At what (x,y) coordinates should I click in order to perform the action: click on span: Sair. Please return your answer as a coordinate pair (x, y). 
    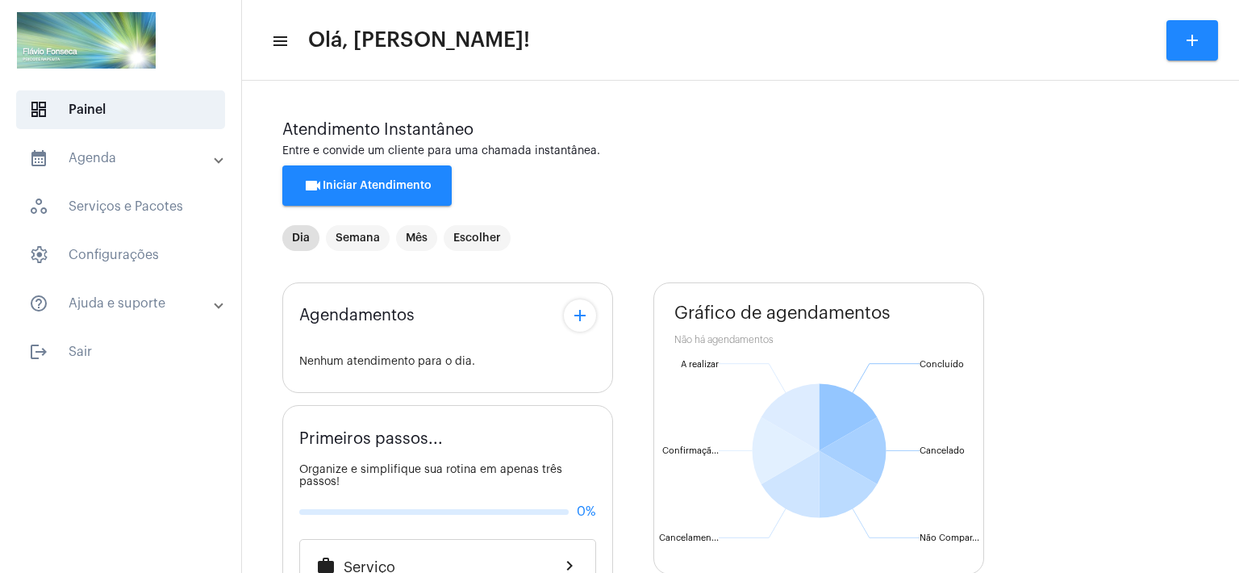
    Looking at the image, I should click on (120, 352).